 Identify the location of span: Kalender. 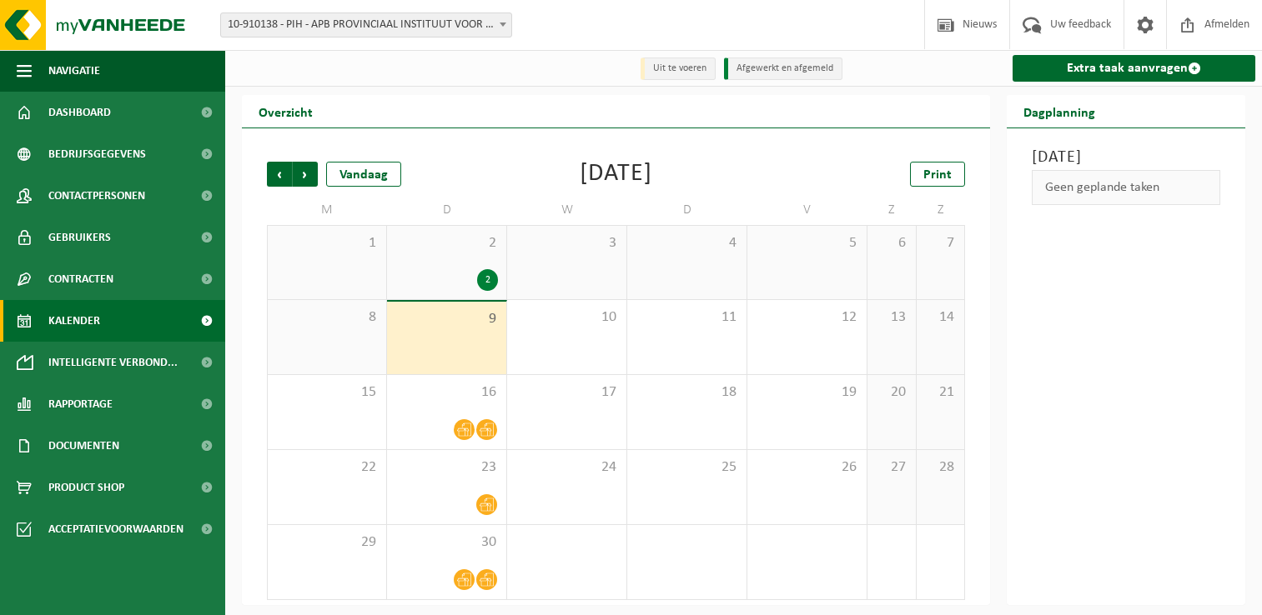
(74, 321).